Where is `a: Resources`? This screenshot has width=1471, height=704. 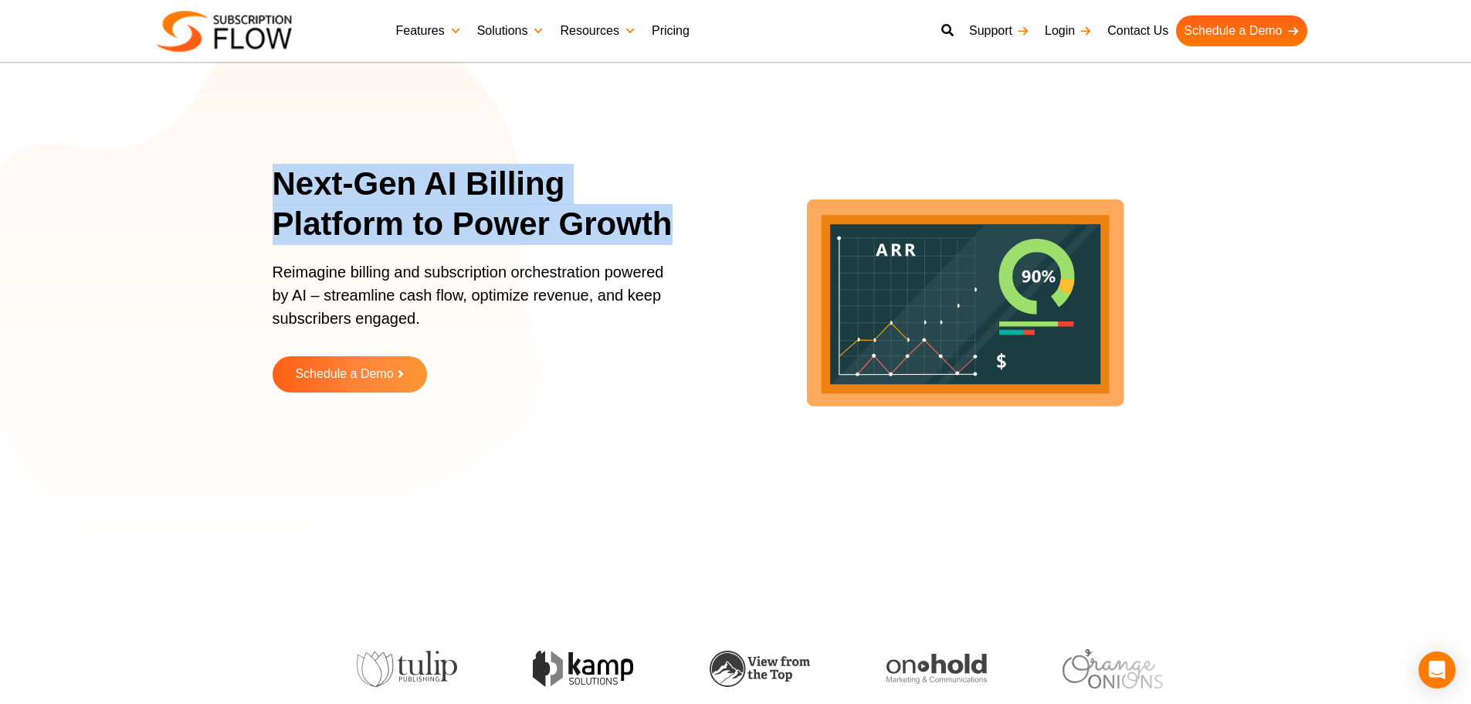 a: Resources is located at coordinates (598, 31).